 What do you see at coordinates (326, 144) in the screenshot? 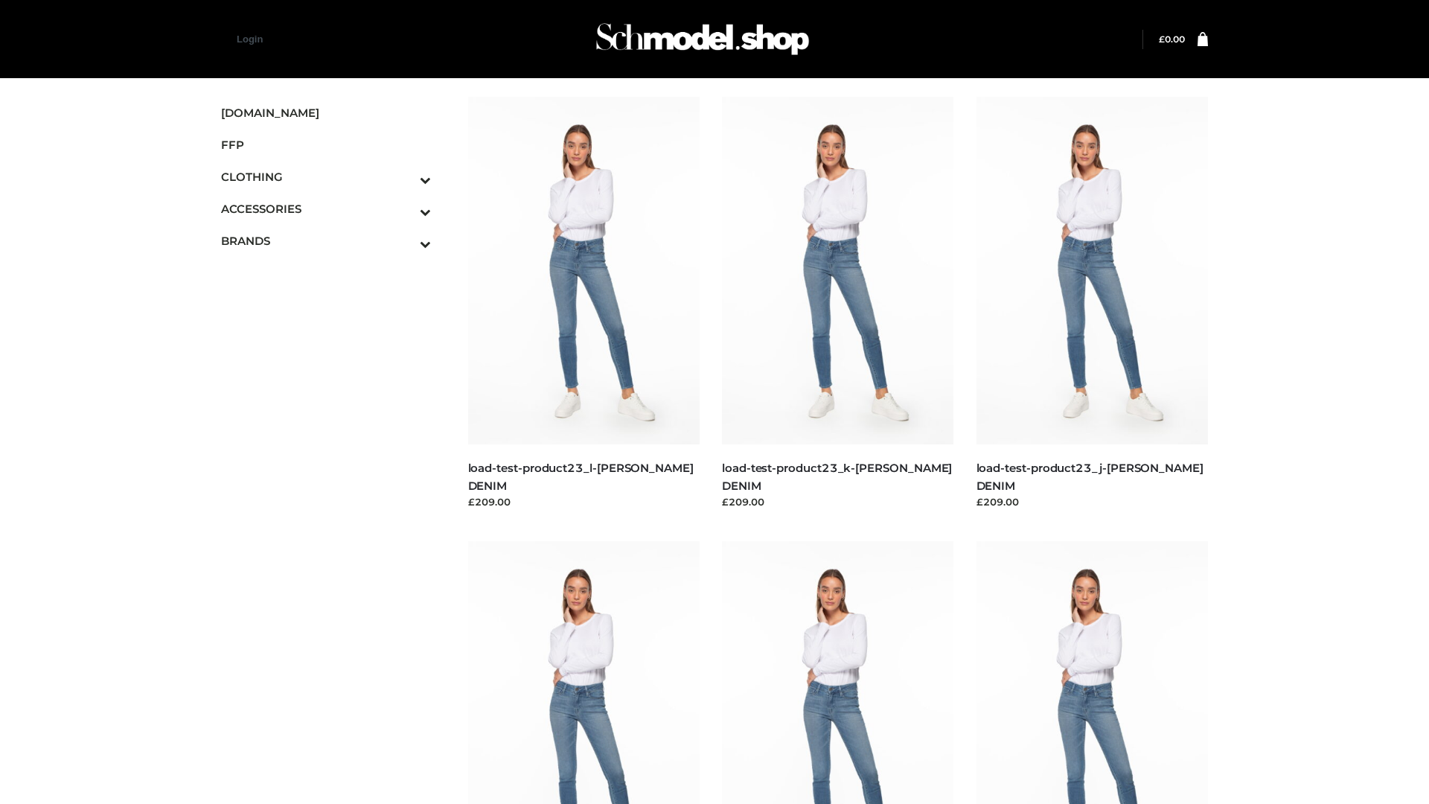
I see `span: FFP` at bounding box center [326, 144].